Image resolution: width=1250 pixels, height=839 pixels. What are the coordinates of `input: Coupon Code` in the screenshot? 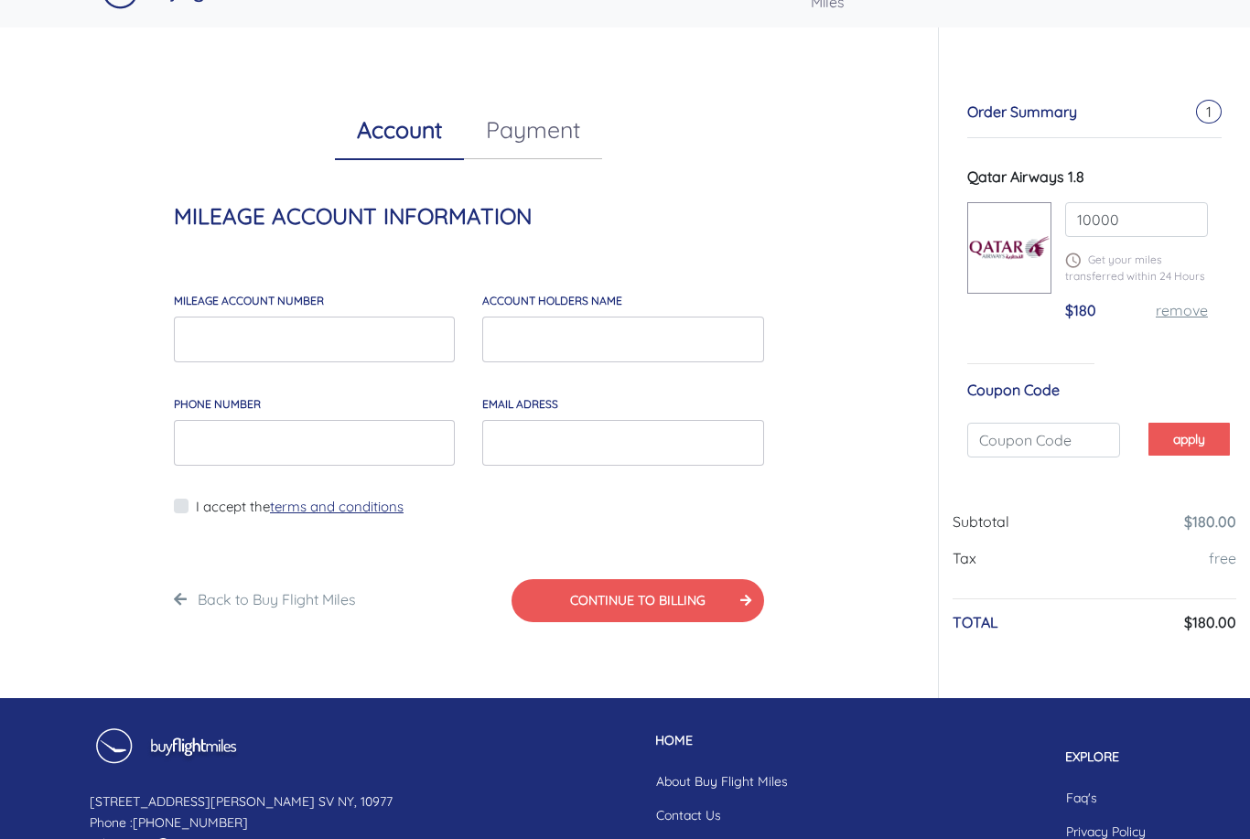 It's located at (1043, 440).